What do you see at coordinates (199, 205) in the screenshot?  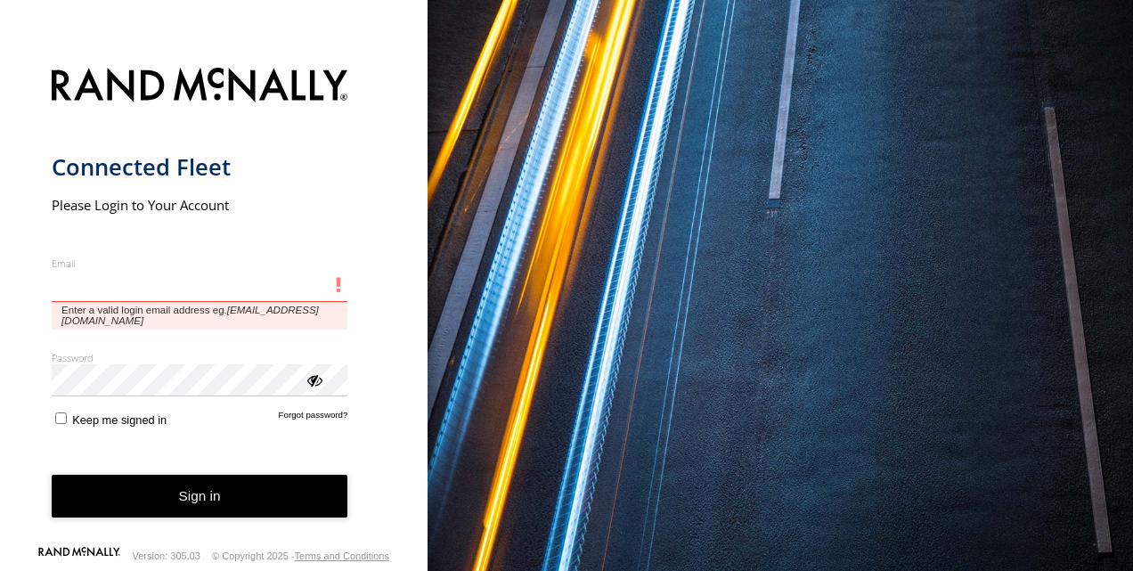 I see `h2: Please Login to Your Account` at bounding box center [199, 205].